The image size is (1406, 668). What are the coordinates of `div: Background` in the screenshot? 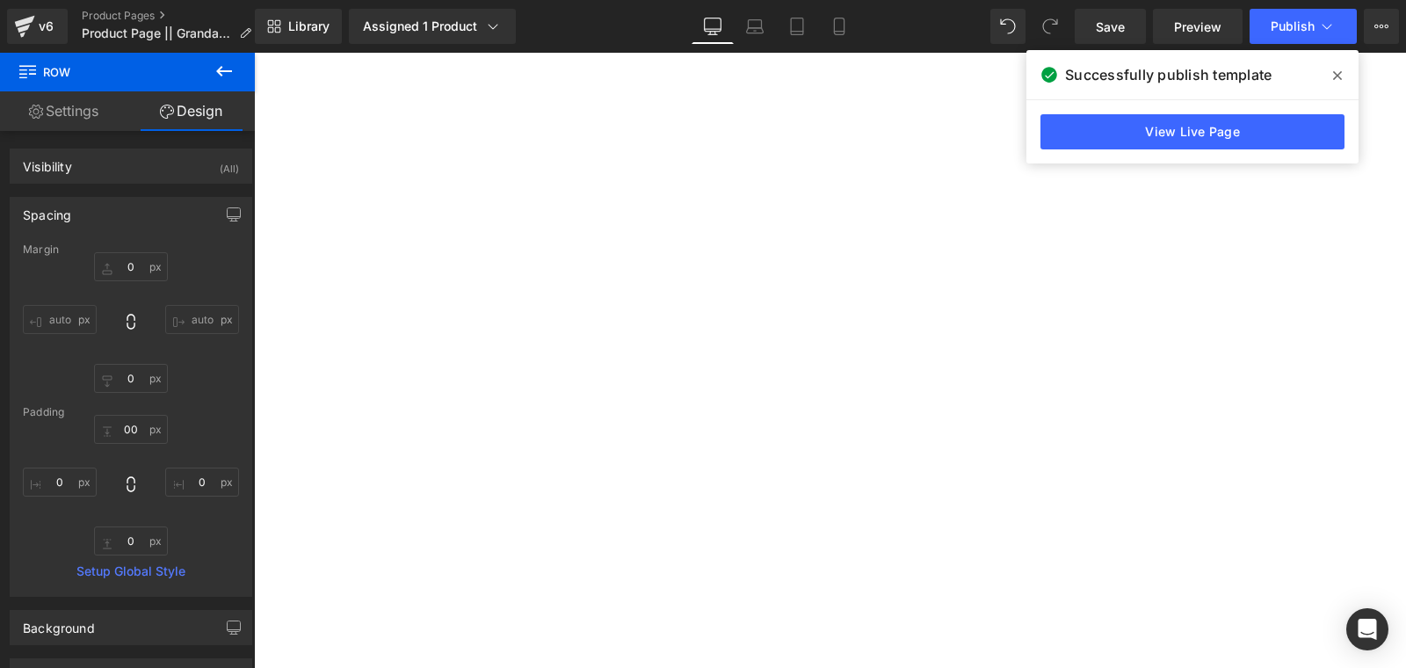 It's located at (59, 623).